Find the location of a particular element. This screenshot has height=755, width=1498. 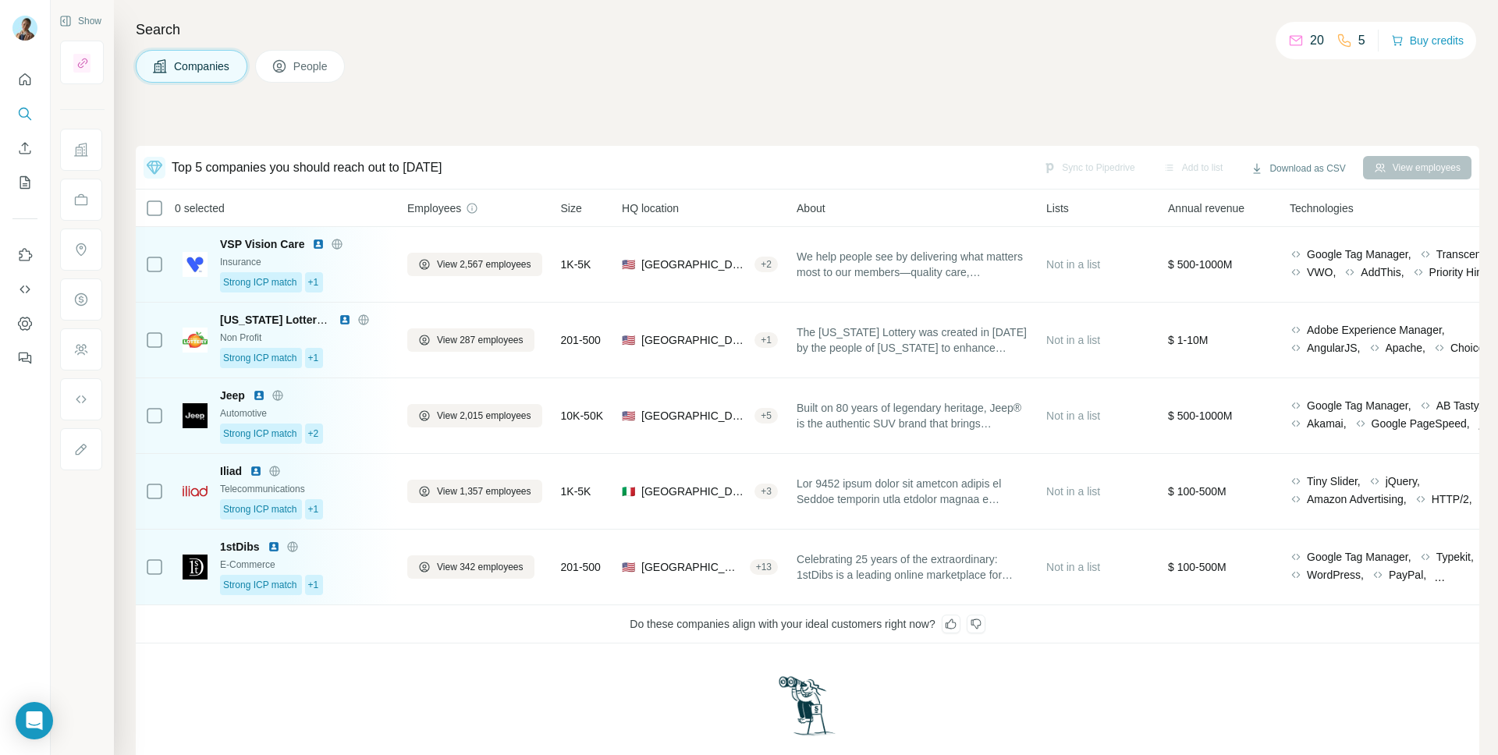

span: jQuery, is located at coordinates (1402, 481).